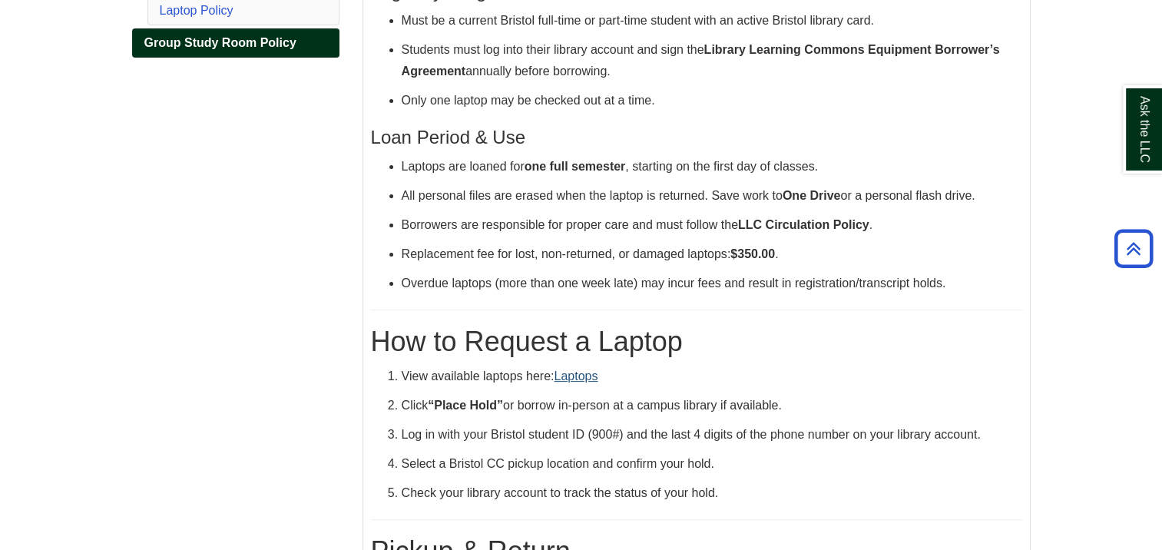 Image resolution: width=1162 pixels, height=550 pixels. What do you see at coordinates (220, 42) in the screenshot?
I see `span: Group Study Room Policy` at bounding box center [220, 42].